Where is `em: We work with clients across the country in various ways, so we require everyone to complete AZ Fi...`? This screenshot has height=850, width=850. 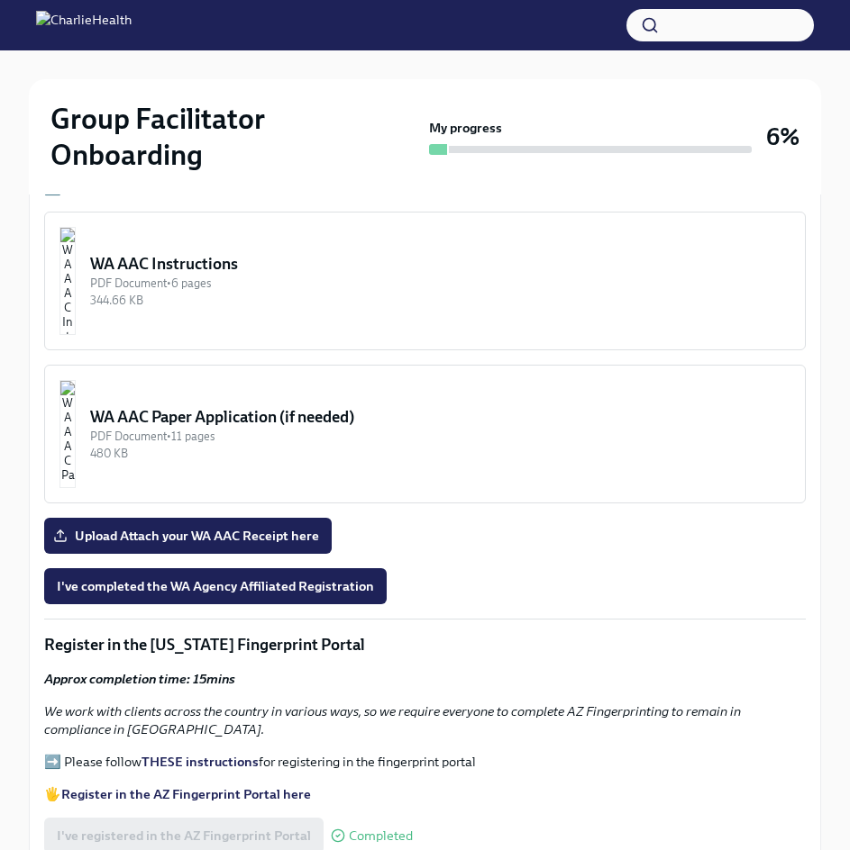 em: We work with clients across the country in various ways, so we require everyone to complete AZ Fi... is located at coordinates (392, 721).